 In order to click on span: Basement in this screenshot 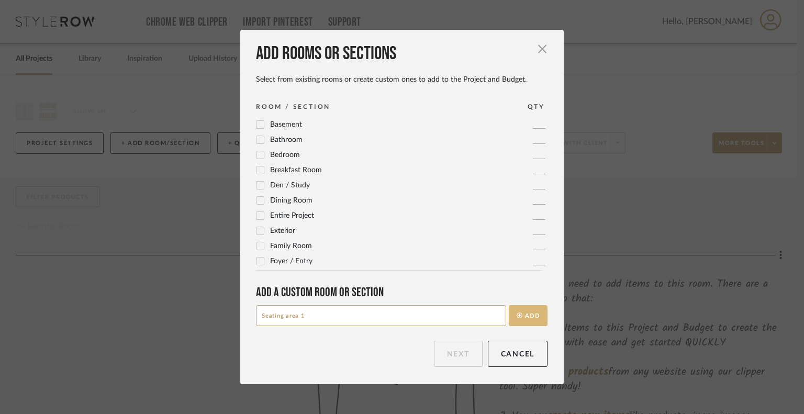, I will do `click(286, 125)`.